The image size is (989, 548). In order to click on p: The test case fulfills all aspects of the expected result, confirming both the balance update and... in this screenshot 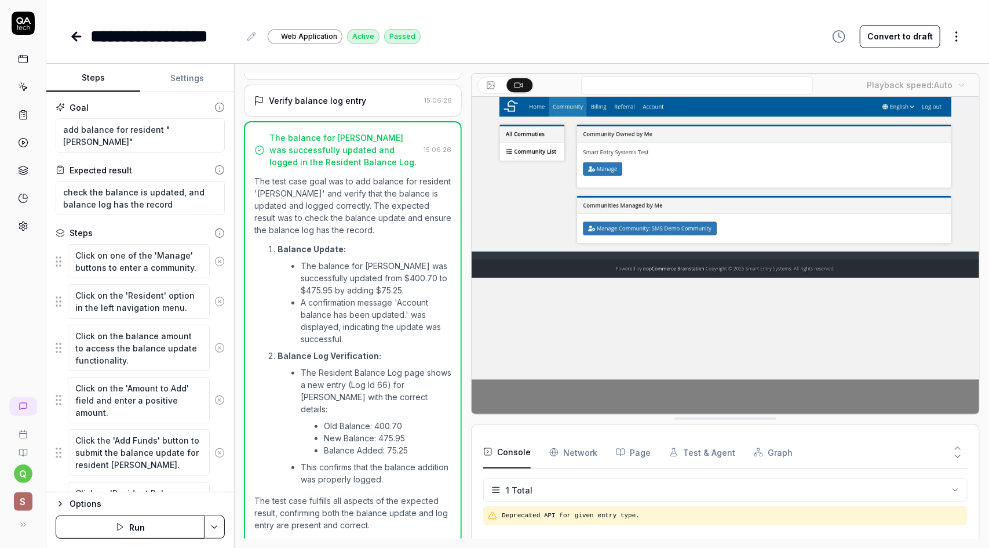, I will do `click(353, 512)`.